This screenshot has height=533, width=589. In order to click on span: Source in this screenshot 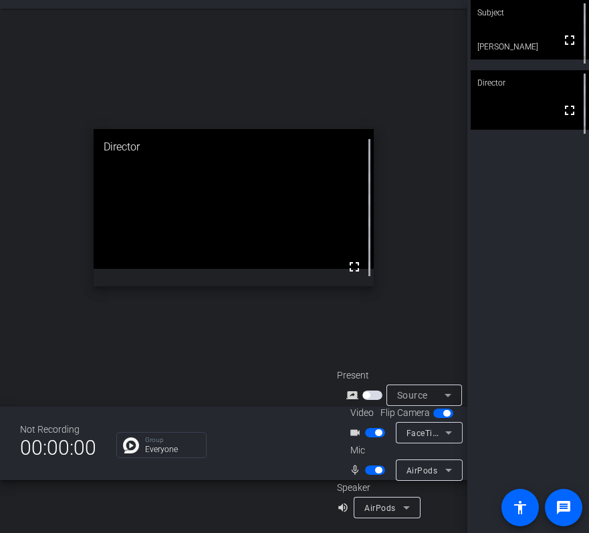, I will do `click(413, 395)`.